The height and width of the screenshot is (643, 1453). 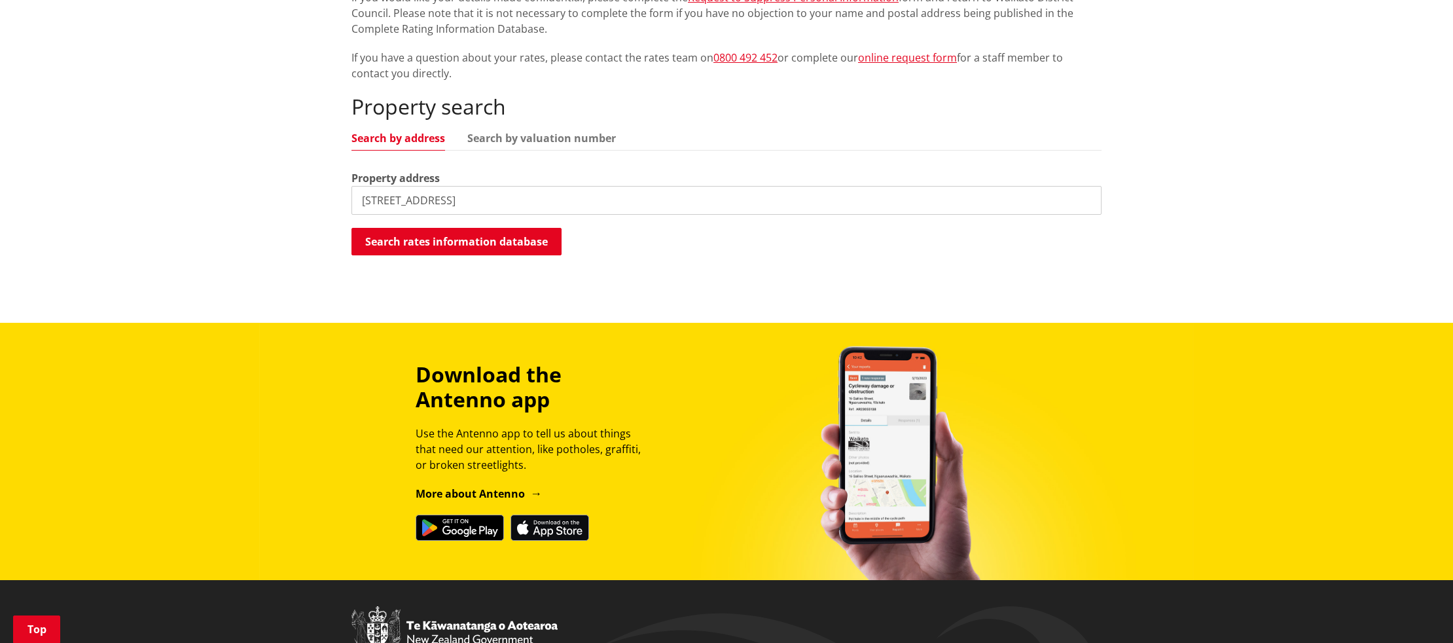 What do you see at coordinates (398, 138) in the screenshot?
I see `a: Search by address` at bounding box center [398, 138].